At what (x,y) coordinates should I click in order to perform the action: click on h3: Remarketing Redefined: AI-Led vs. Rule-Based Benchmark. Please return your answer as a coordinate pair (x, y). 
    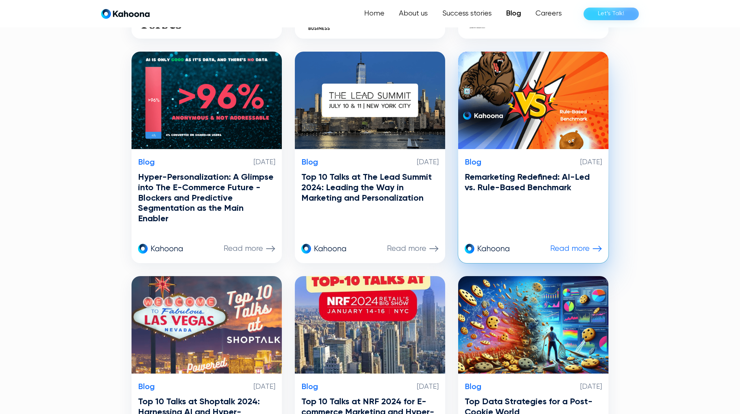
    Looking at the image, I should click on (533, 183).